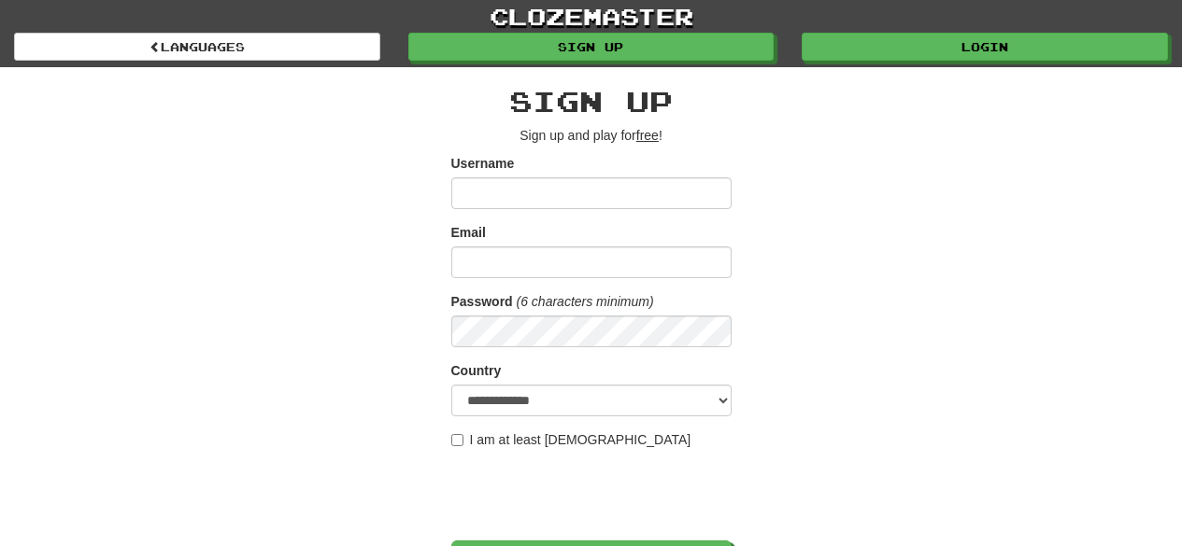  What do you see at coordinates (591, 47) in the screenshot?
I see `a: Sign up` at bounding box center [591, 47].